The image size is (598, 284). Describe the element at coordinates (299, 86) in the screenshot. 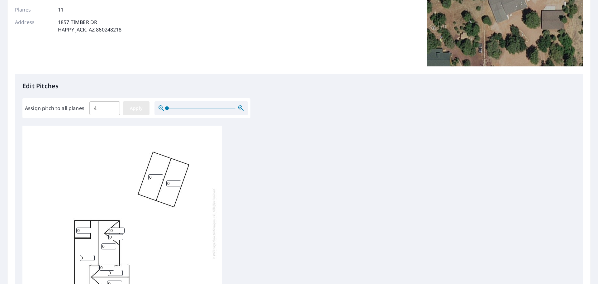

I see `p: Edit Pitches` at that location.